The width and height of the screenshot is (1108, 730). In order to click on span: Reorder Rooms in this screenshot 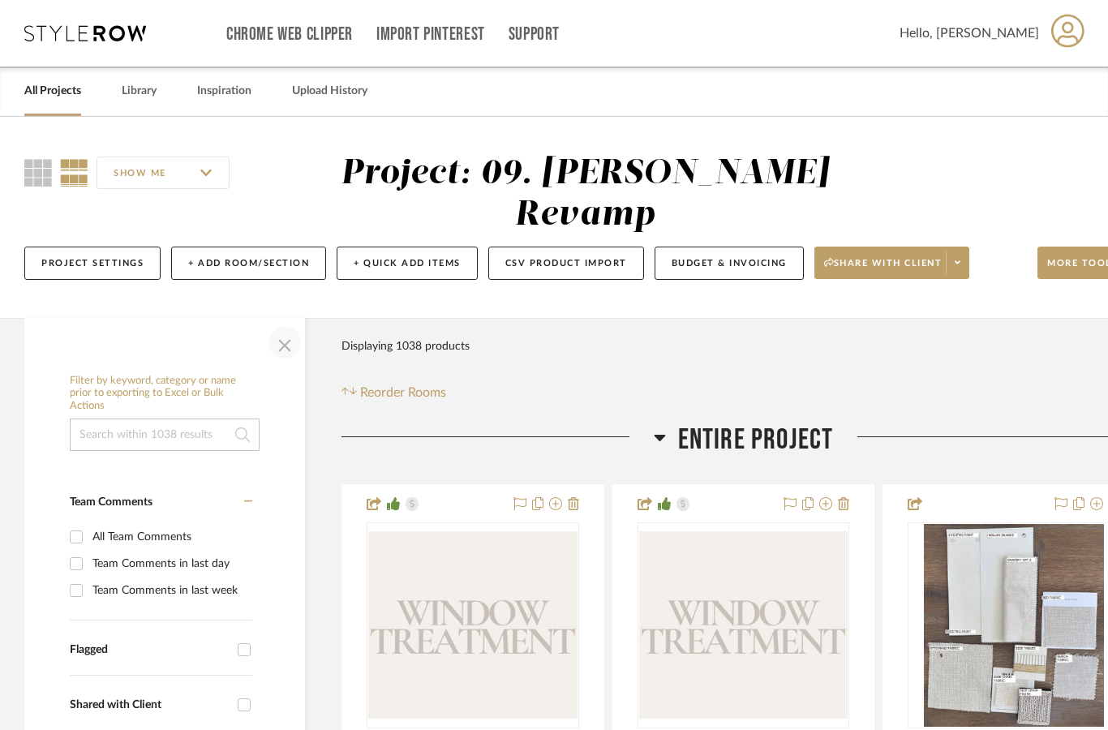, I will do `click(403, 393)`.